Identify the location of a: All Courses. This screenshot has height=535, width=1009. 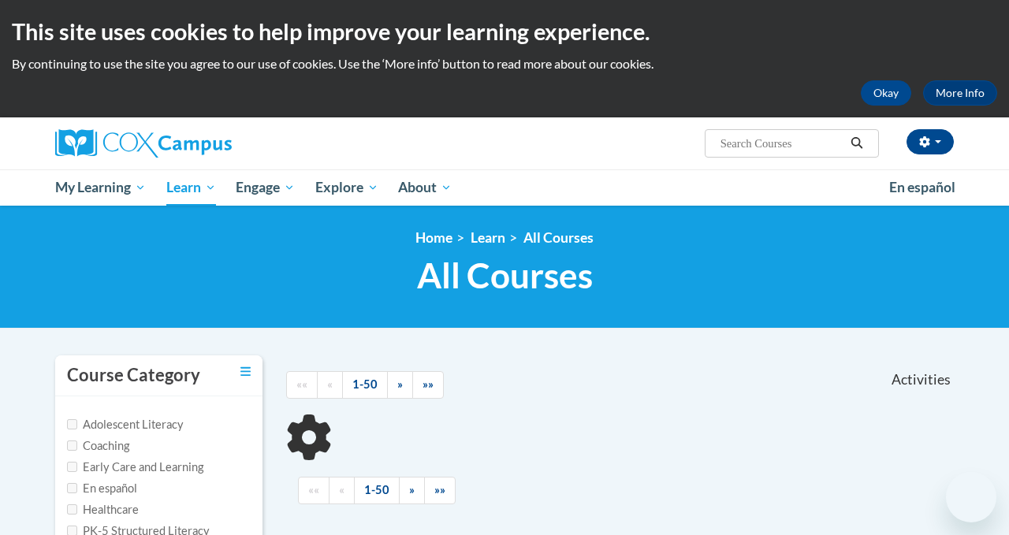
(558, 237).